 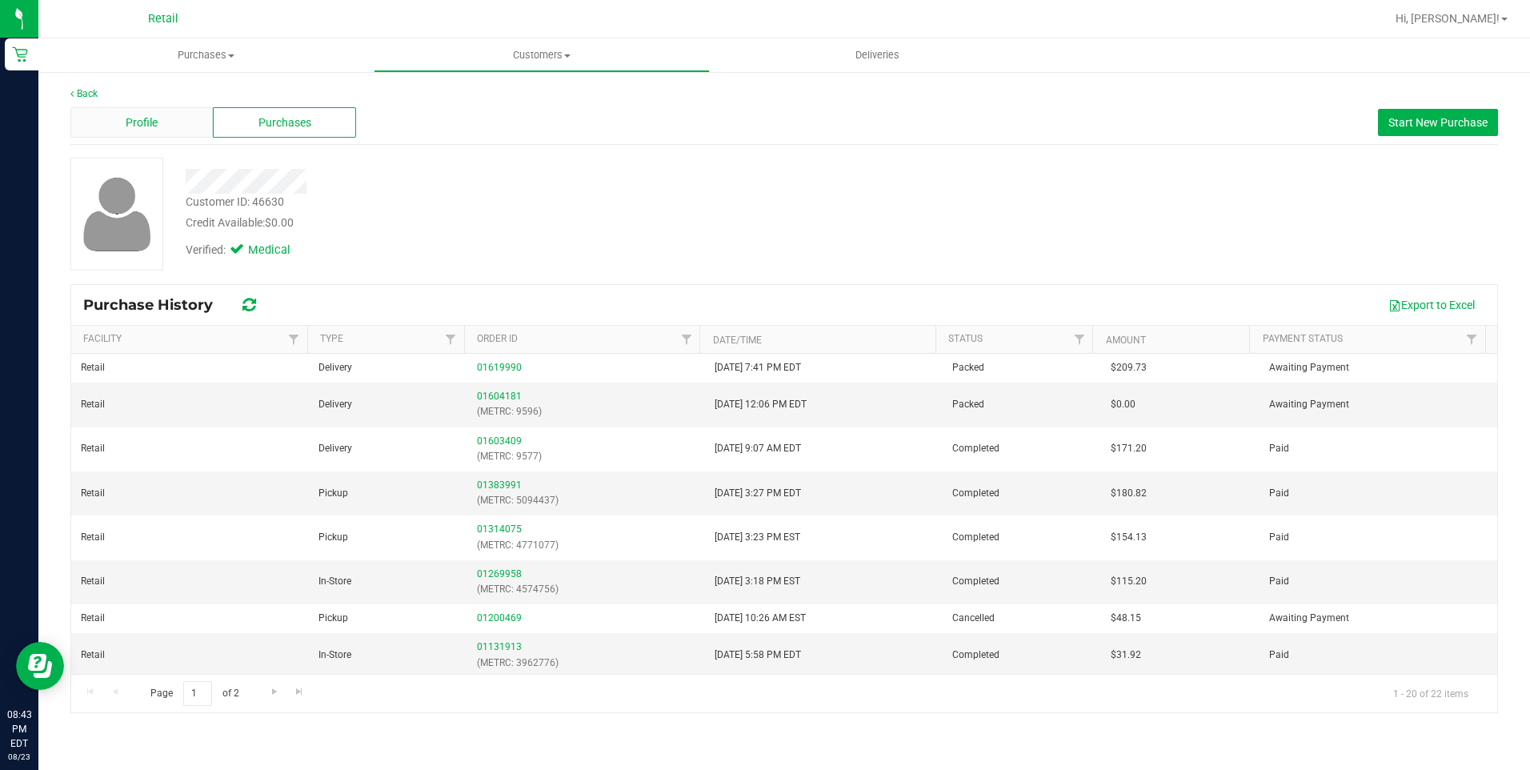 What do you see at coordinates (499, 574) in the screenshot?
I see `a: 01269958` at bounding box center [499, 574].